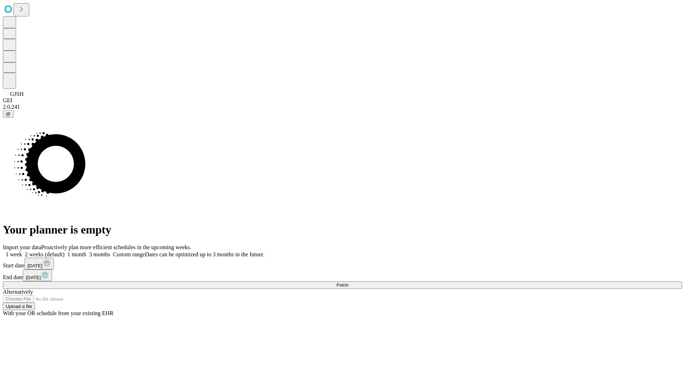 The image size is (685, 385). I want to click on span: Custom range, so click(129, 254).